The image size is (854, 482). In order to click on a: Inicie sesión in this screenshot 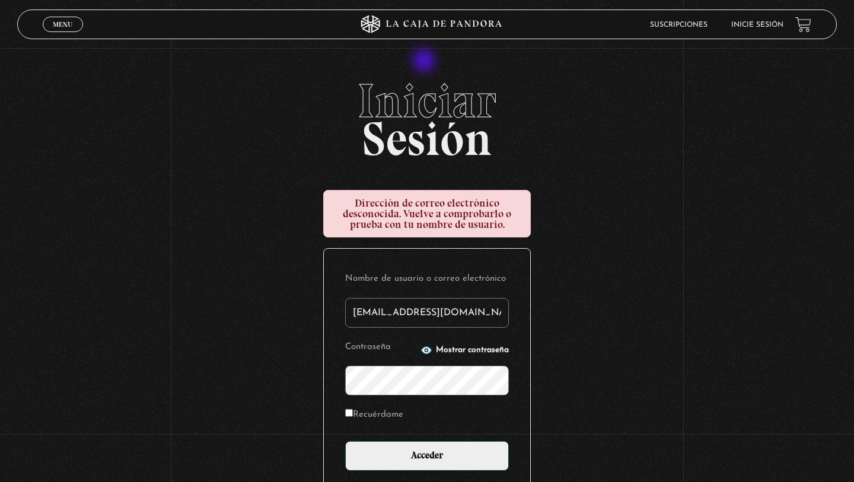, I will do `click(758, 25)`.